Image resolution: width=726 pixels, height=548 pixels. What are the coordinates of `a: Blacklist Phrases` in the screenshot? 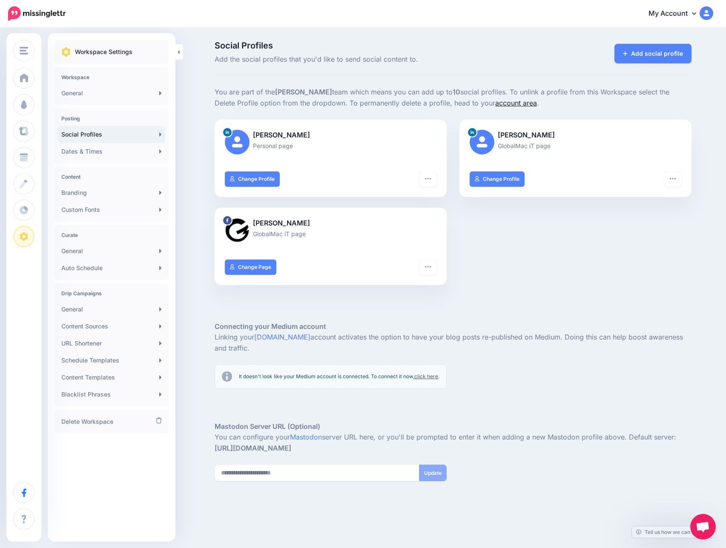 It's located at (112, 395).